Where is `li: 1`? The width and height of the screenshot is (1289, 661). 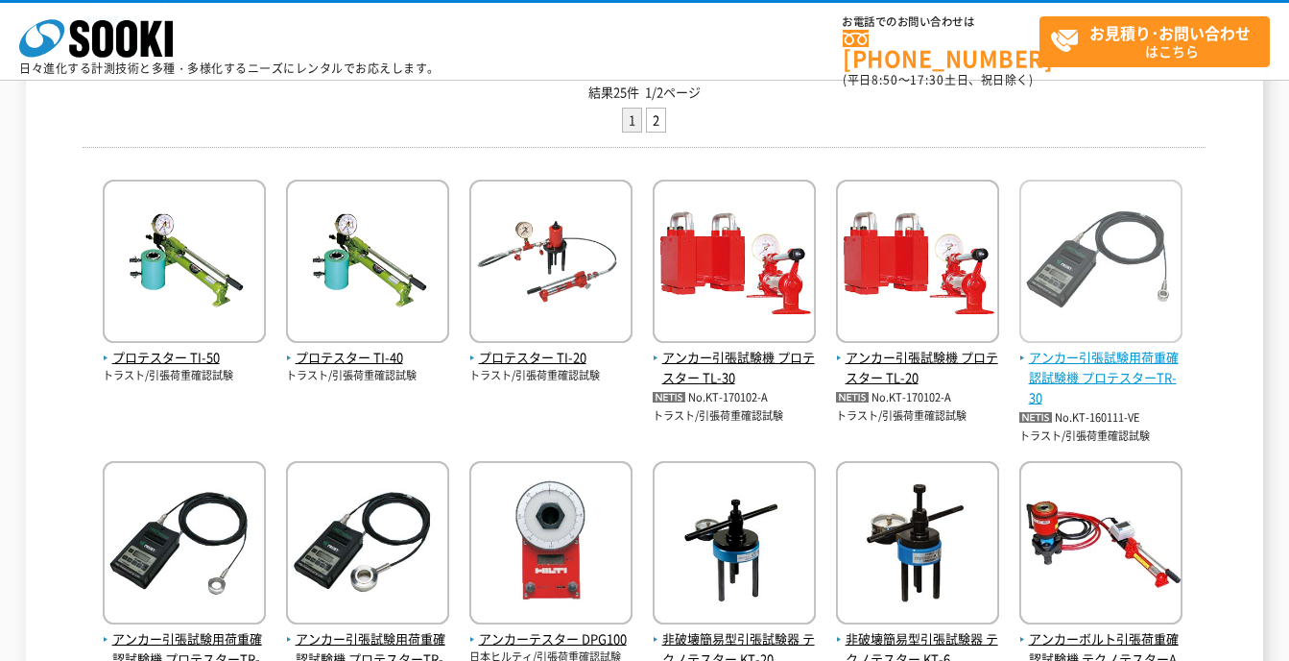
li: 1 is located at coordinates (632, 120).